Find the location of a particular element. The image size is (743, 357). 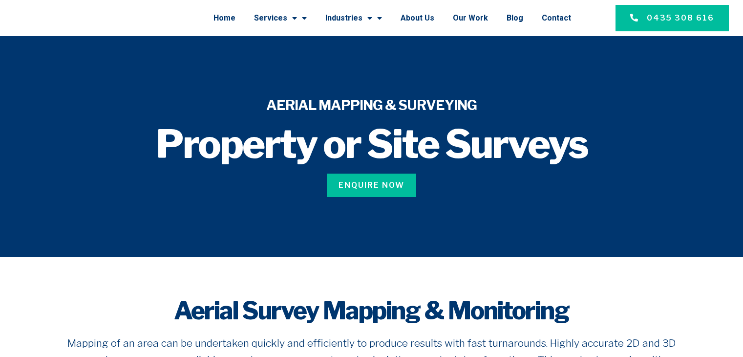

a: About Us is located at coordinates (417, 18).